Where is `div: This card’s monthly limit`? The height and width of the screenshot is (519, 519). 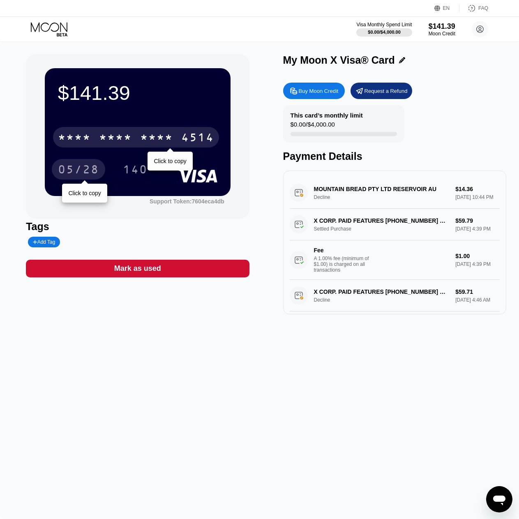 div: This card’s monthly limit is located at coordinates (327, 115).